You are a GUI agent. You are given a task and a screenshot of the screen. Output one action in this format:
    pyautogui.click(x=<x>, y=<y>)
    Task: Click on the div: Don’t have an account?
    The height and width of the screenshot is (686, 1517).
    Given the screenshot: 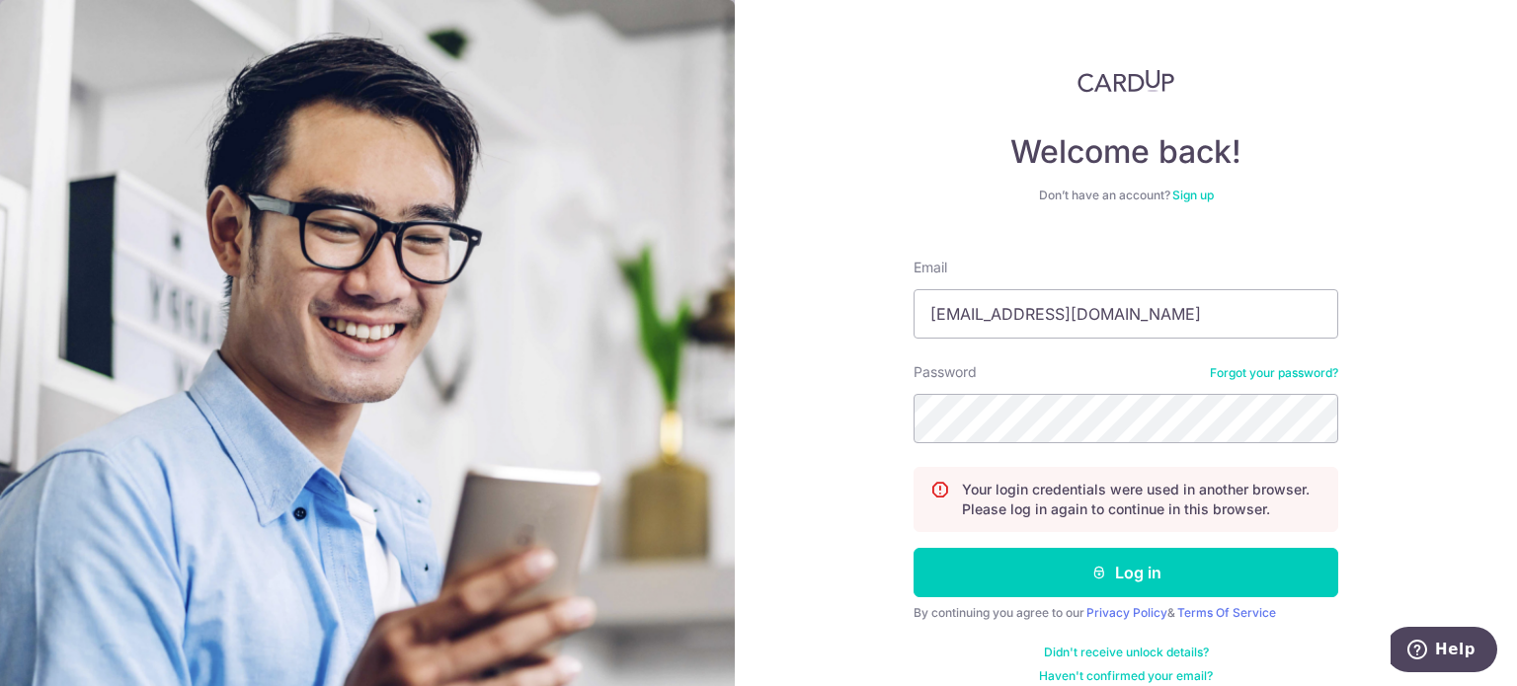 What is the action you would take?
    pyautogui.click(x=1126, y=196)
    